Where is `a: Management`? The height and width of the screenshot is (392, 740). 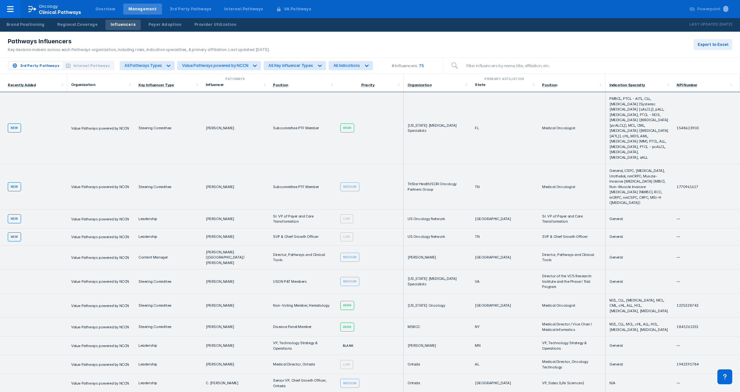 a: Management is located at coordinates (143, 9).